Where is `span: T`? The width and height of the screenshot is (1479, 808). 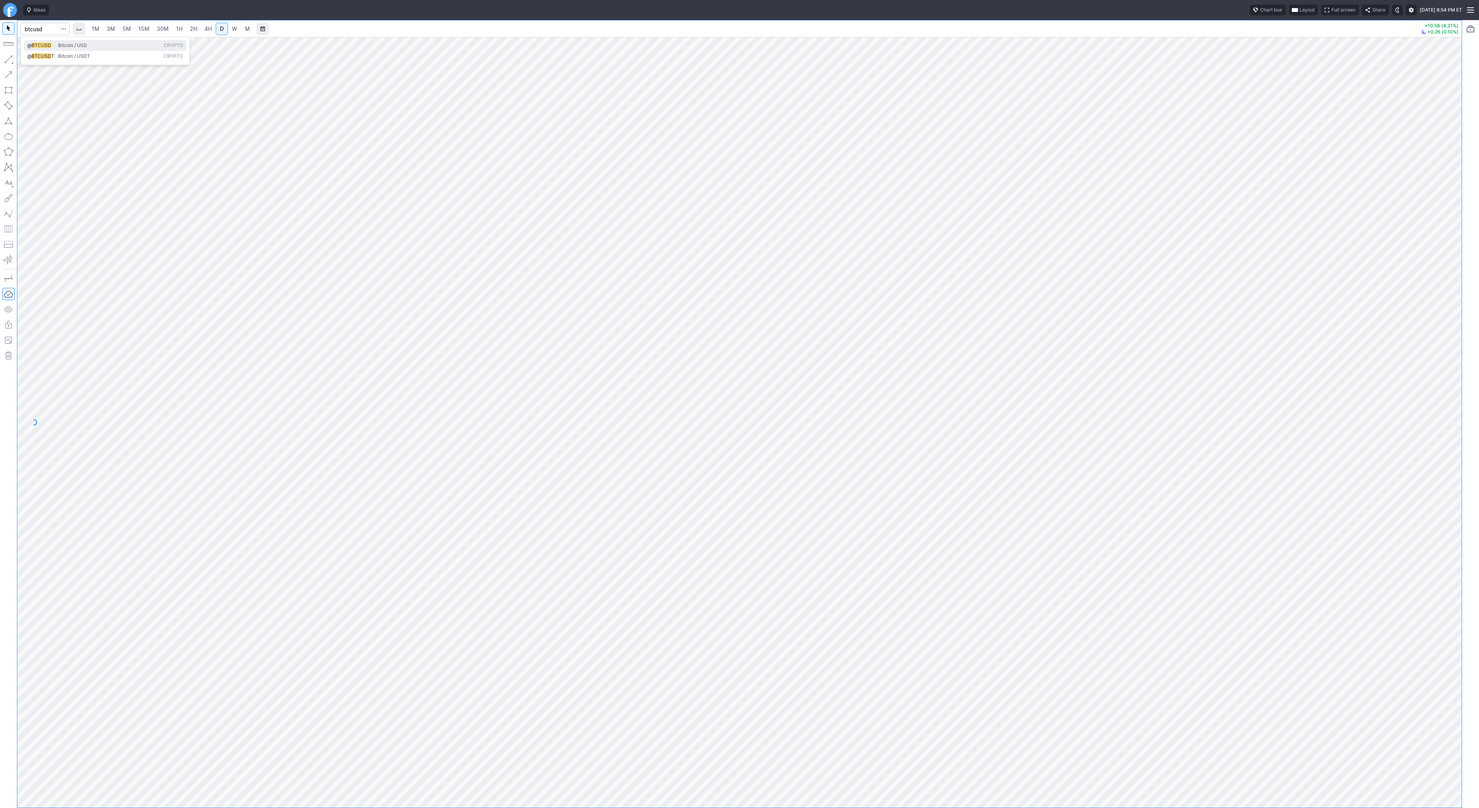 span: T is located at coordinates (53, 56).